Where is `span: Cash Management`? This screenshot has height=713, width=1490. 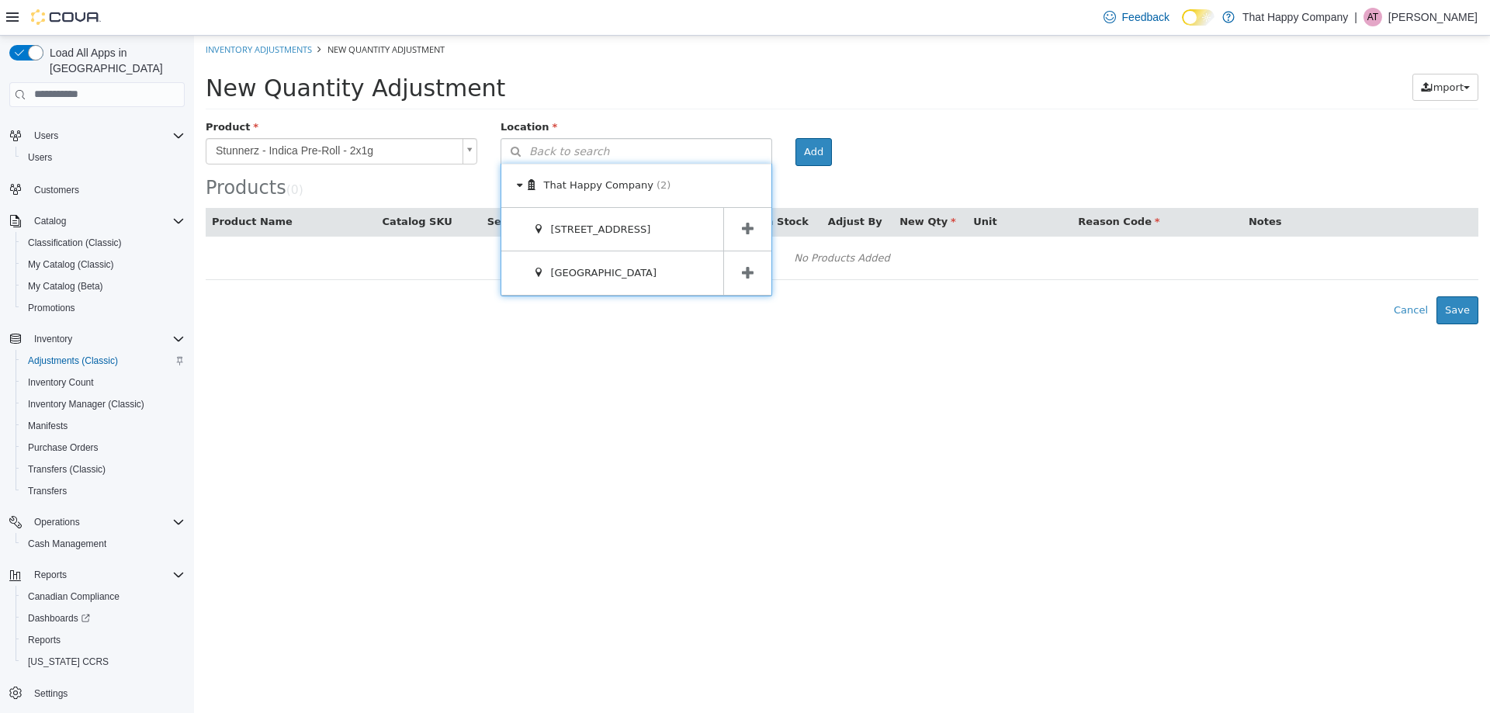
span: Cash Management is located at coordinates (67, 544).